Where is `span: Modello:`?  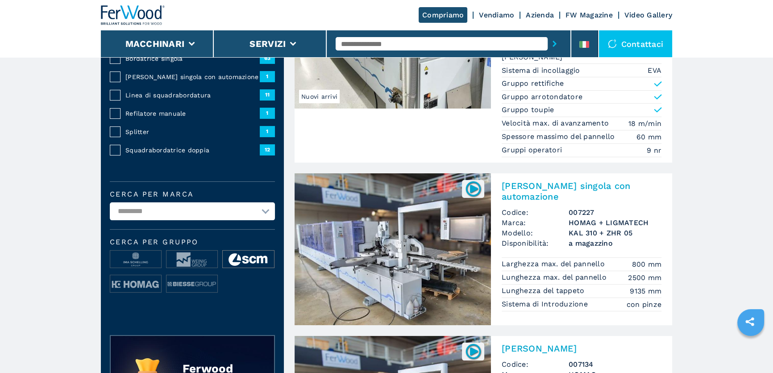
span: Modello: is located at coordinates (535, 233).